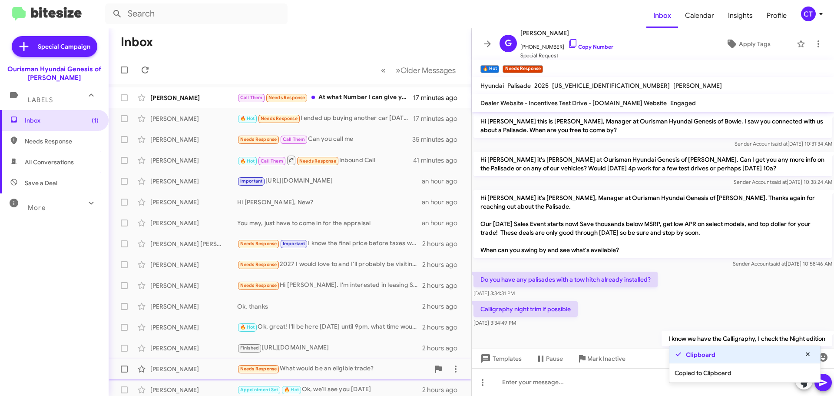 This screenshot has width=834, height=396. What do you see at coordinates (95, 120) in the screenshot?
I see `span: (1)` at bounding box center [95, 120].